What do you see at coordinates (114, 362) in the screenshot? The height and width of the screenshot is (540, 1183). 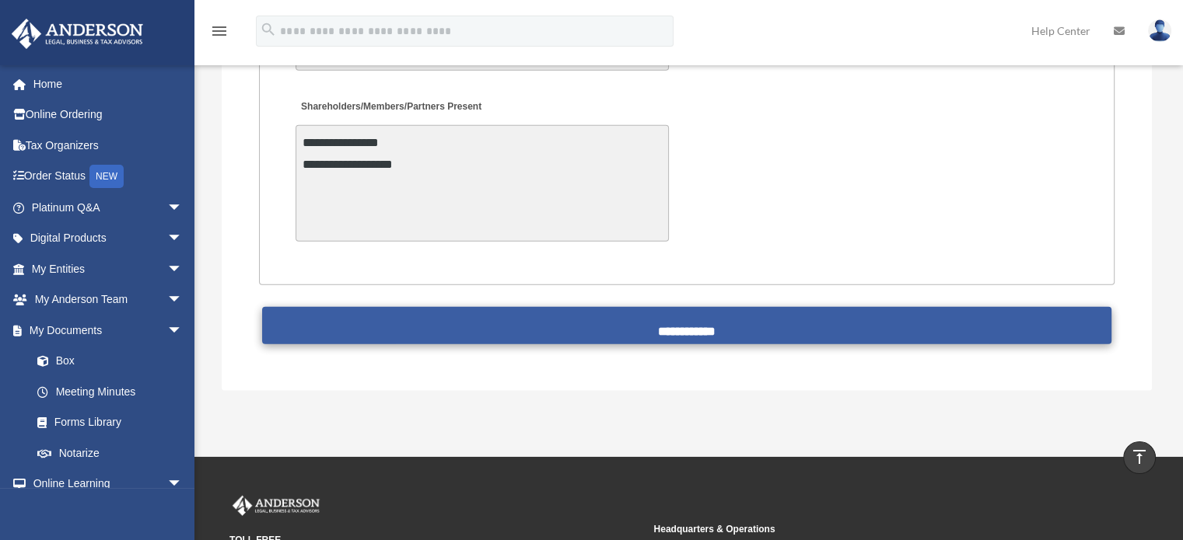 I see `a: Box` at bounding box center [114, 362].